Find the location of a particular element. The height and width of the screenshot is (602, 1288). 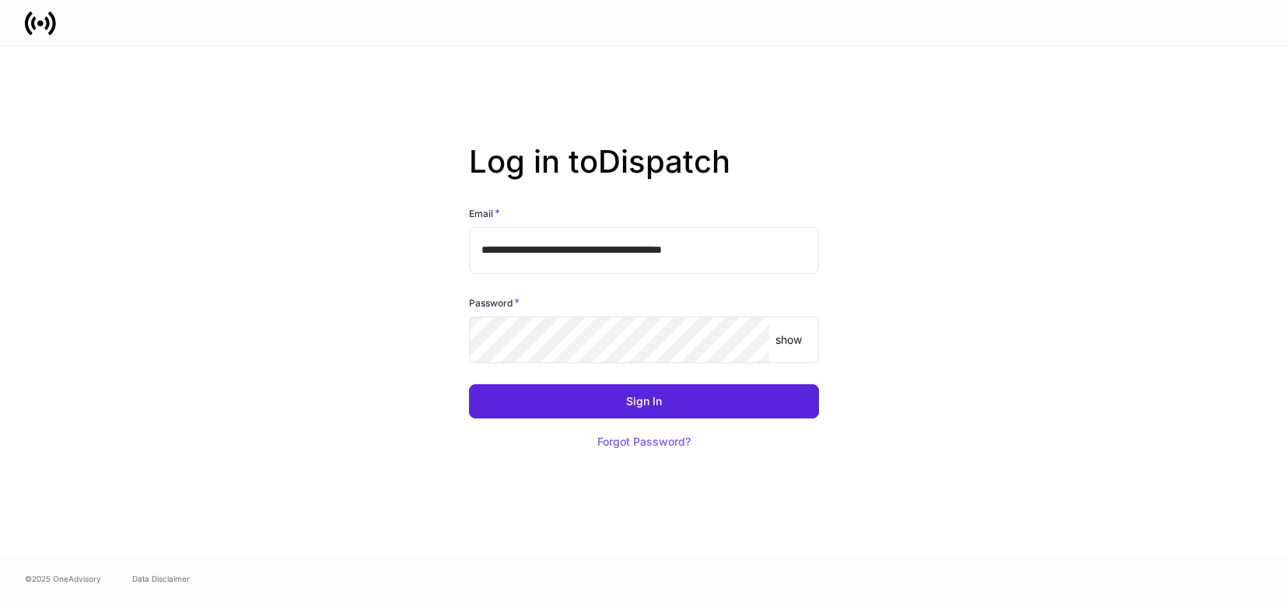

div: Forgot Password? is located at coordinates (644, 442).